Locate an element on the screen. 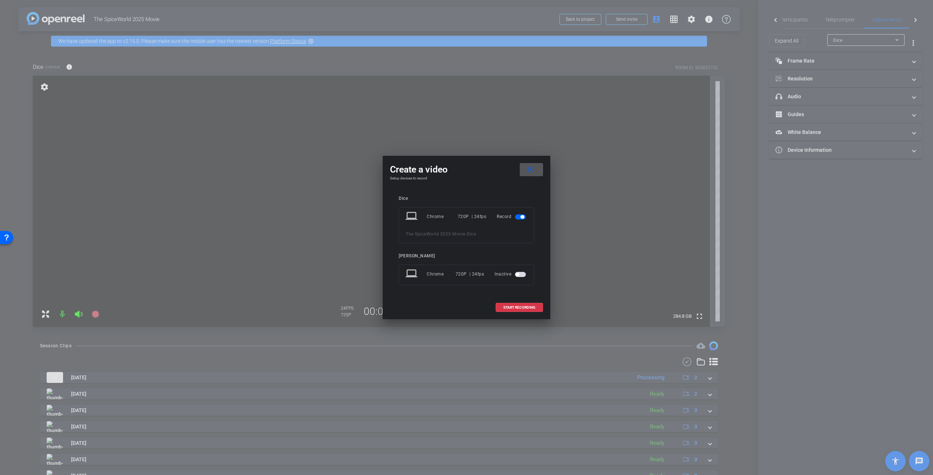  div: Dice is located at coordinates (466, 199).